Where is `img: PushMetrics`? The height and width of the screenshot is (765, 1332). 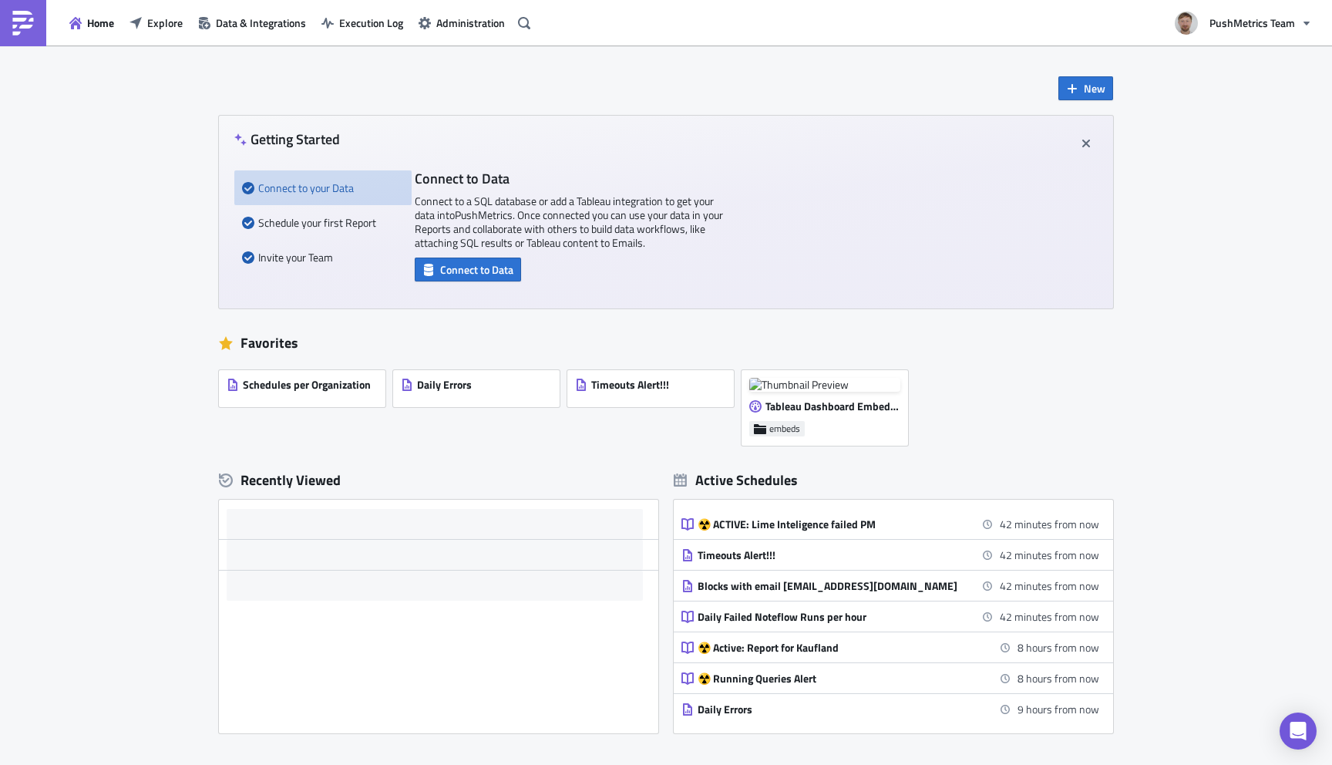
img: PushMetrics is located at coordinates (23, 23).